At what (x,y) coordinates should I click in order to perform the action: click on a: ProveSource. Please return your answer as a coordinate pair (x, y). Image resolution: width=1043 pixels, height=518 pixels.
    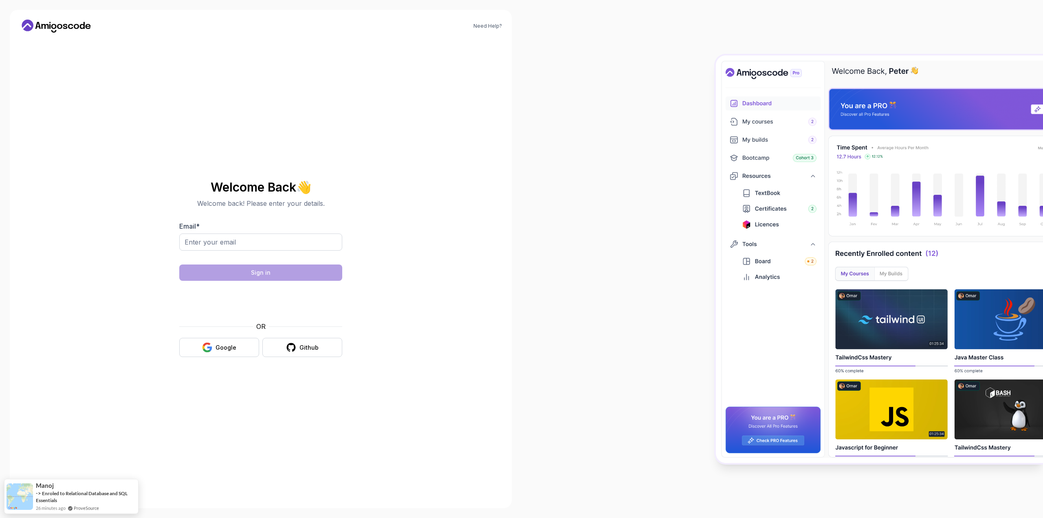
    Looking at the image, I should click on (86, 508).